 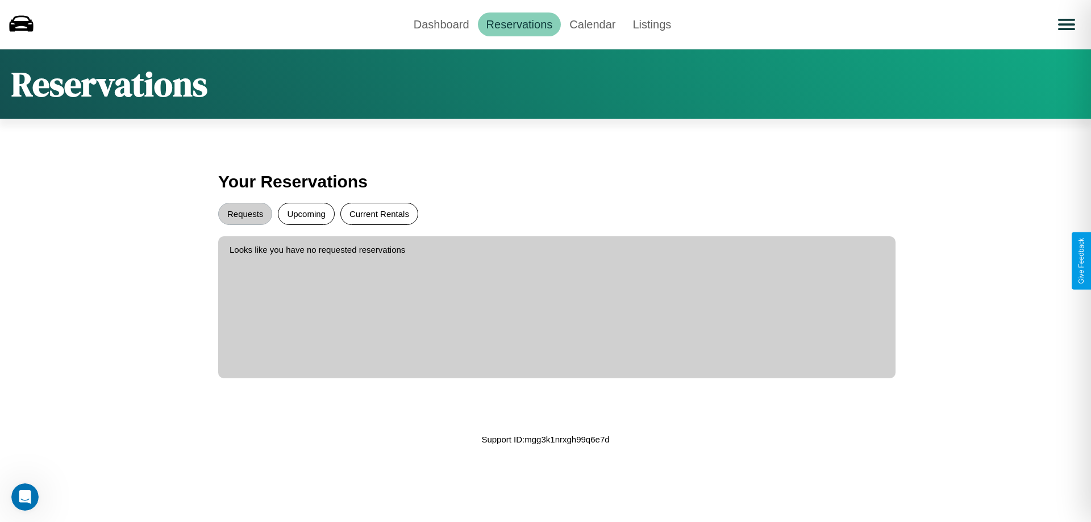 What do you see at coordinates (306, 214) in the screenshot?
I see `button: Upcoming` at bounding box center [306, 214].